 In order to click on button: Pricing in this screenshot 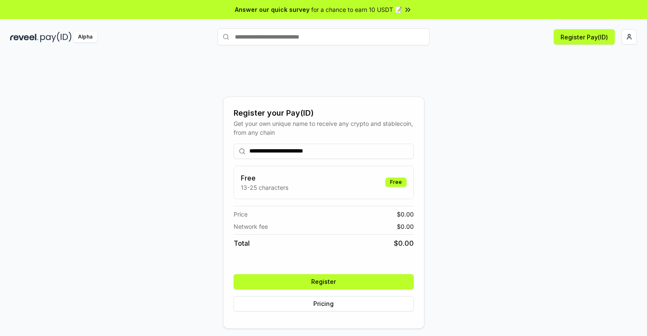, I will do `click(324, 304)`.